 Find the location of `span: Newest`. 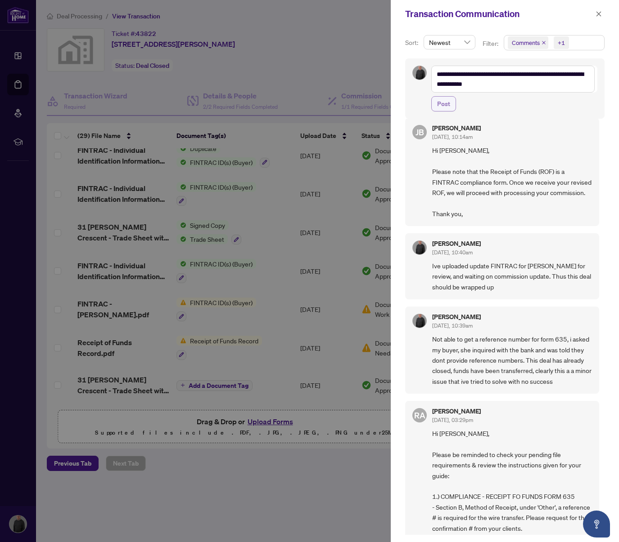

span: Newest is located at coordinates (449, 42).